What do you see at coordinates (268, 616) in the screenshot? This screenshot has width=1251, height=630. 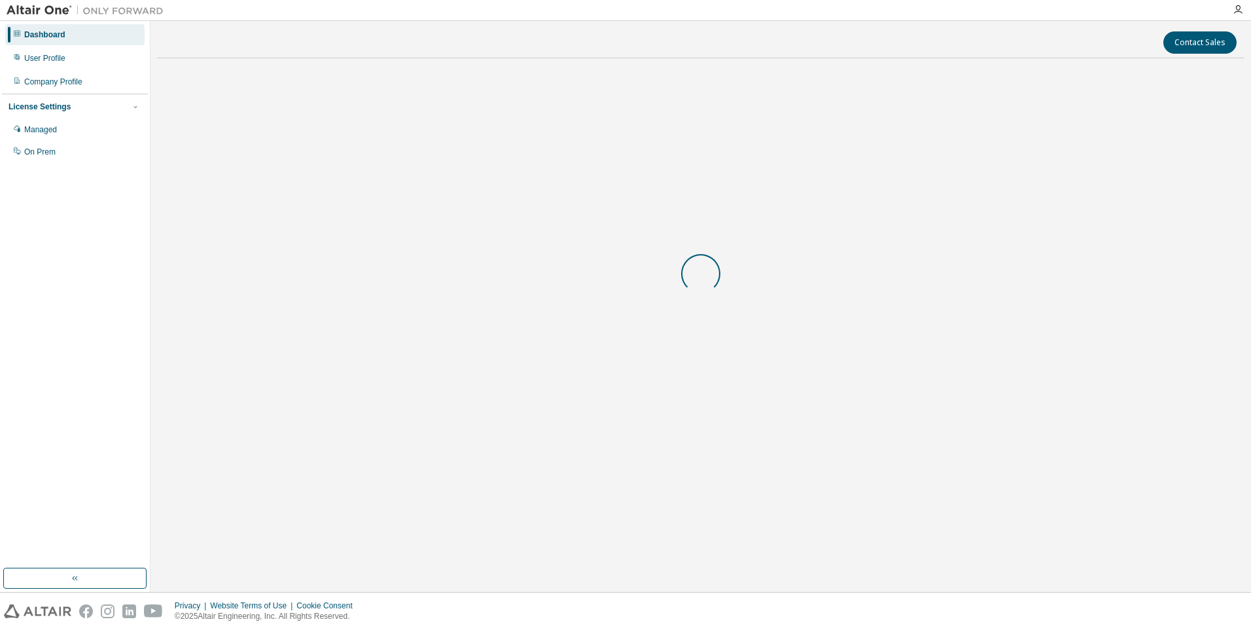 I see `p: © 2025 Altair Engineering, Inc. All Rights Reserved.` at bounding box center [268, 616].